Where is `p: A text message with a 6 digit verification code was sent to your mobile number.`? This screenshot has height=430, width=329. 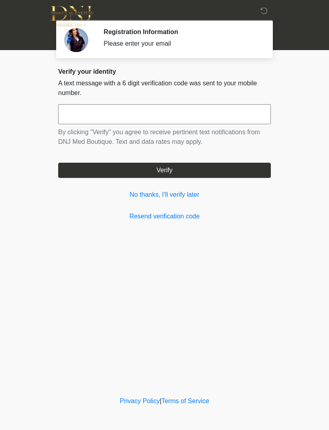 p: A text message with a 6 digit verification code was sent to your mobile number. is located at coordinates (164, 88).